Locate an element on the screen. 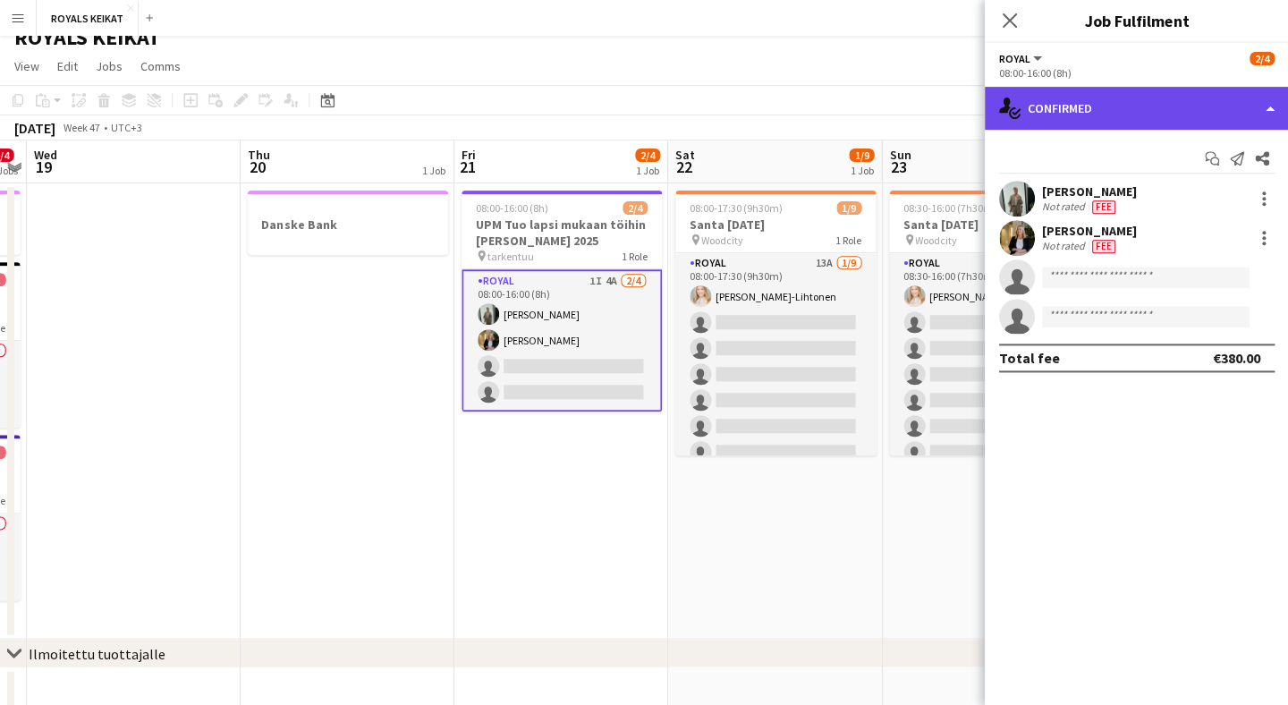  span: Thu is located at coordinates (258, 155).